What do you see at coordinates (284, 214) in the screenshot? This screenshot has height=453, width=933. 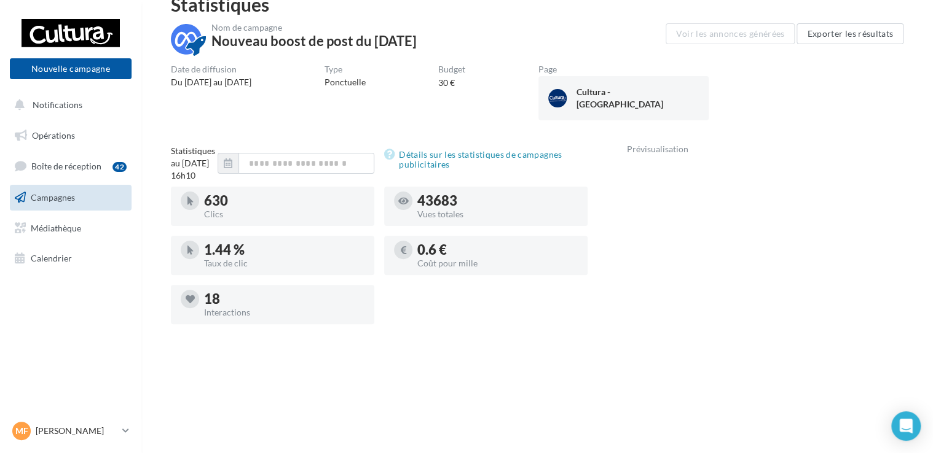 I see `div: Clics` at bounding box center [284, 214].